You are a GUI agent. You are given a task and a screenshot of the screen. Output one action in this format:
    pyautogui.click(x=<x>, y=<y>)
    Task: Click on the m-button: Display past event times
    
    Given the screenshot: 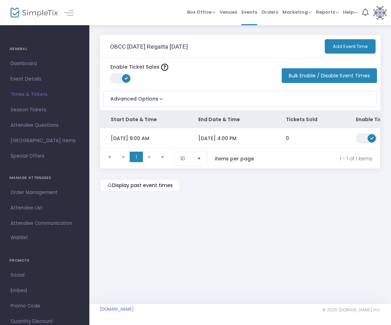 What is the action you would take?
    pyautogui.click(x=140, y=185)
    